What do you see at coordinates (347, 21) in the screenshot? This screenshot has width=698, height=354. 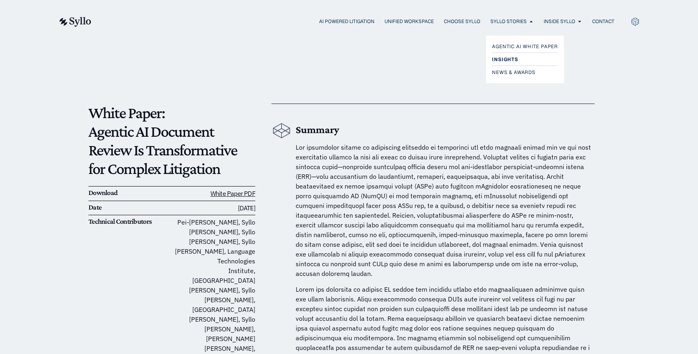 I see `a: AI Powered Litigation` at bounding box center [347, 21].